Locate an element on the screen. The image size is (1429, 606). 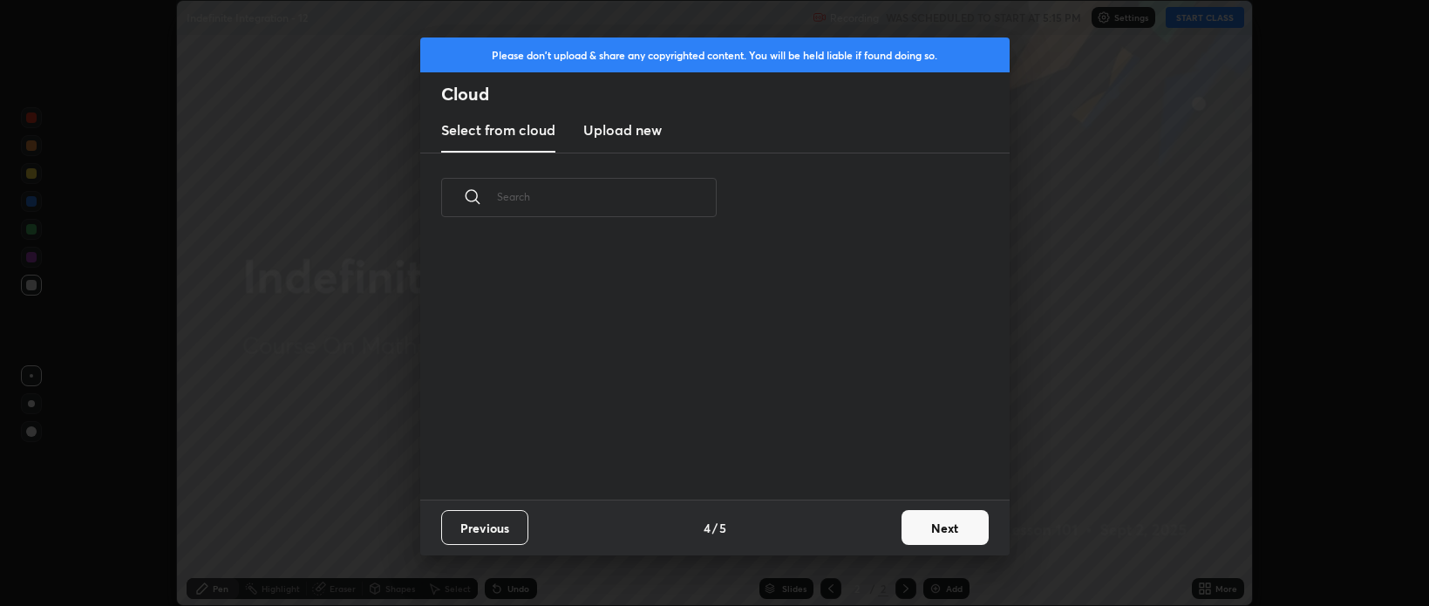
h4: 4 is located at coordinates (707, 528).